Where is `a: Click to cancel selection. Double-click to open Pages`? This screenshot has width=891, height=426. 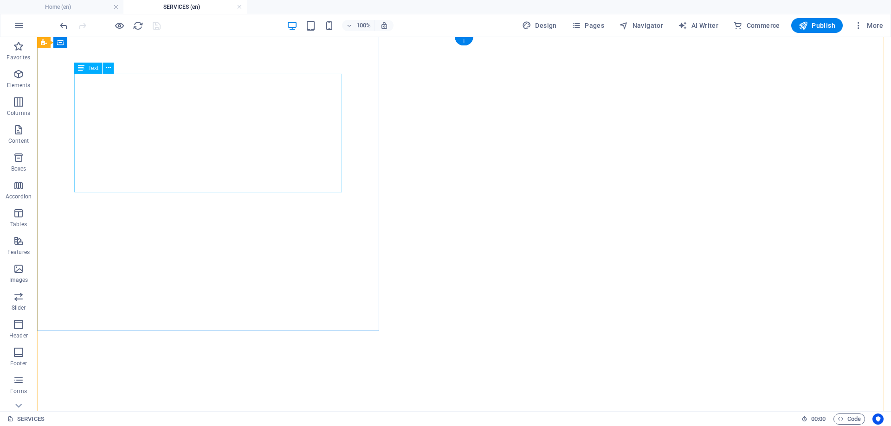
a: Click to cancel selection. Double-click to open Pages is located at coordinates (26, 419).